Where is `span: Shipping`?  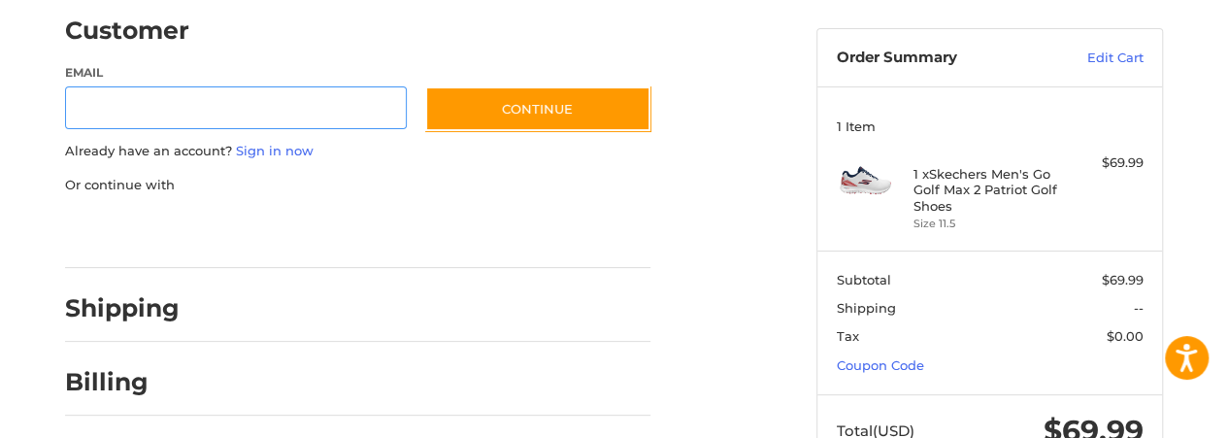 span: Shipping is located at coordinates (866, 308).